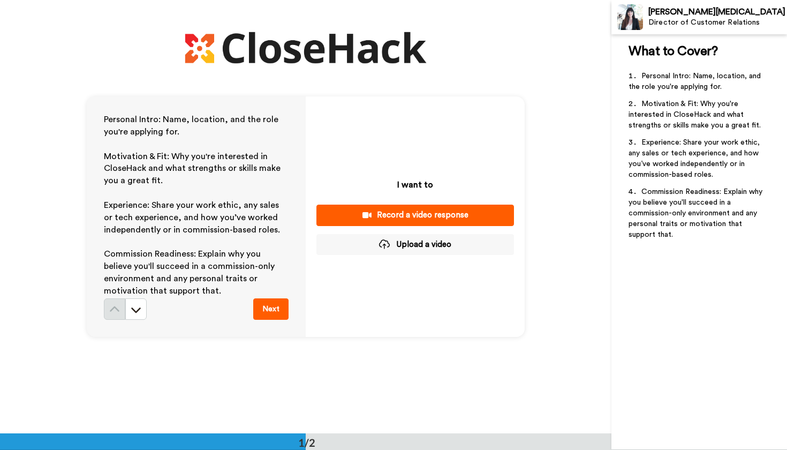  I want to click on div: Director of Customer Relations, so click(718, 22).